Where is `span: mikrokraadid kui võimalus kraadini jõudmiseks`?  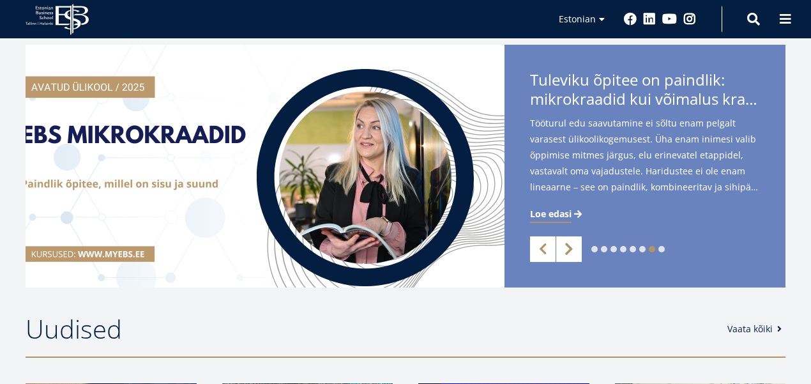
span: mikrokraadid kui võimalus kraadini jõudmiseks is located at coordinates (645, 99).